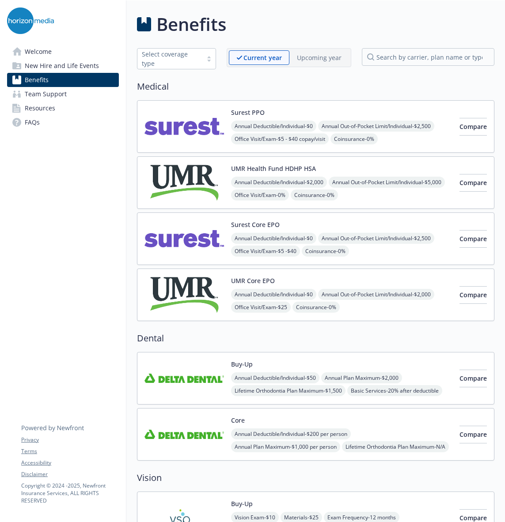 Image resolution: width=505 pixels, height=522 pixels. I want to click on span: Benefits, so click(37, 80).